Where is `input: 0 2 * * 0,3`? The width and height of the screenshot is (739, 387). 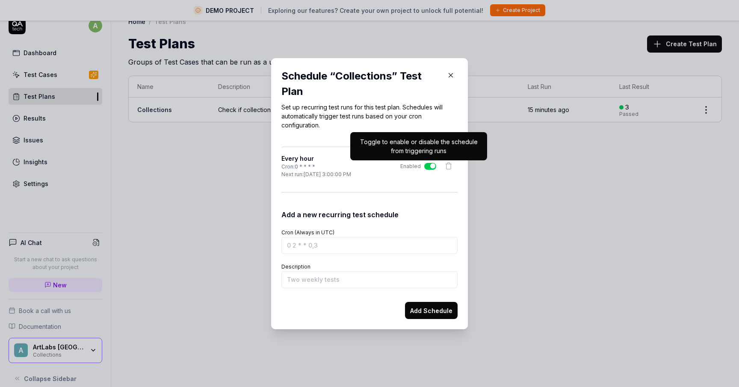
input: 0 2 * * 0,3 is located at coordinates (369, 245).